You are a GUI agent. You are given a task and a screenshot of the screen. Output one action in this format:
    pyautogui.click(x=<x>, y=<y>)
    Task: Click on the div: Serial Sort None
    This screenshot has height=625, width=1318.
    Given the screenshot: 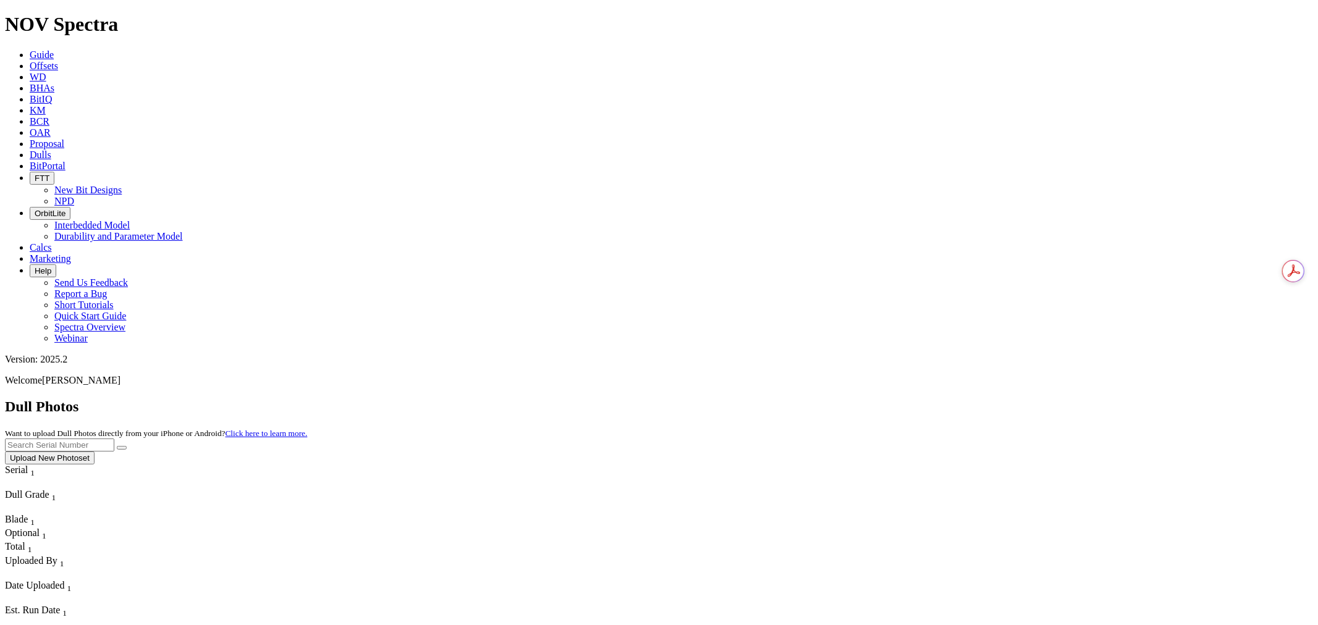 What is the action you would take?
    pyautogui.click(x=31, y=471)
    